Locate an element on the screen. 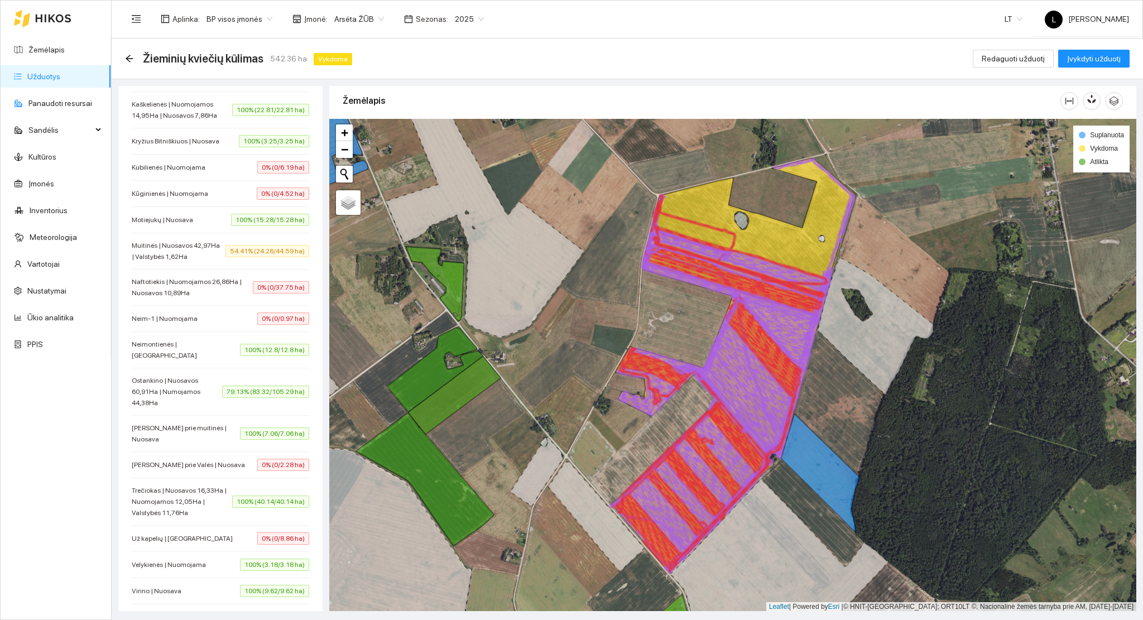 The width and height of the screenshot is (1143, 620). a: Redaguoti užduotį is located at coordinates (1013, 59).